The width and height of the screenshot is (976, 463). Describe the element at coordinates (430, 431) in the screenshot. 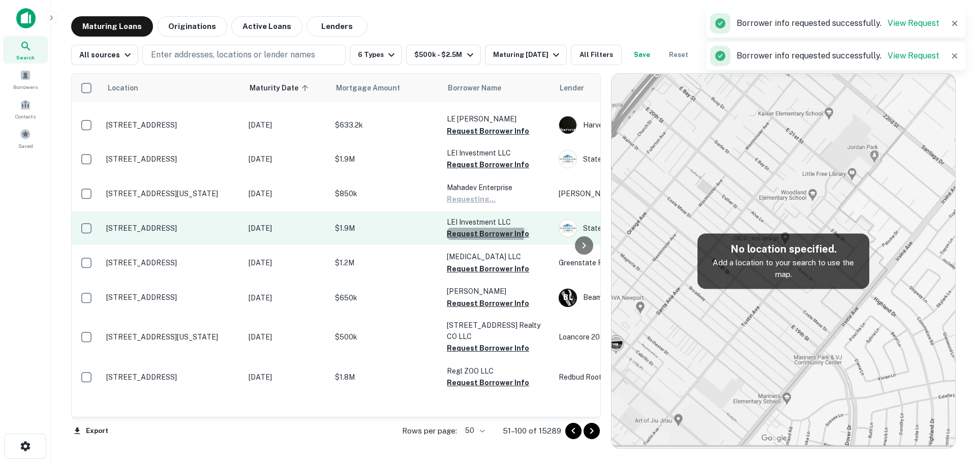

I see `p: Rows per page:` at that location.